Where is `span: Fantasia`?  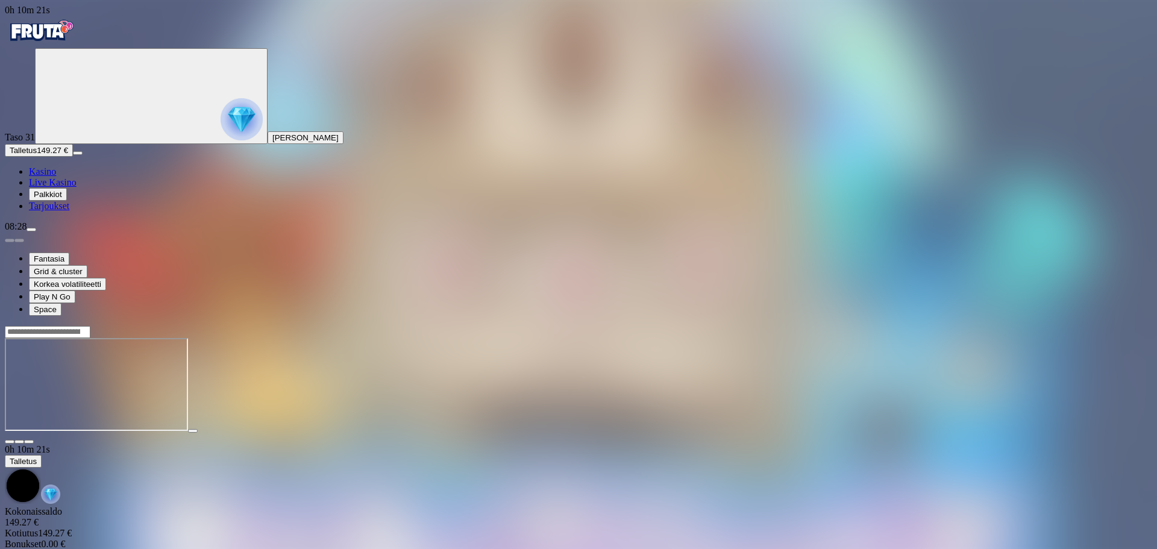
span: Fantasia is located at coordinates (49, 259).